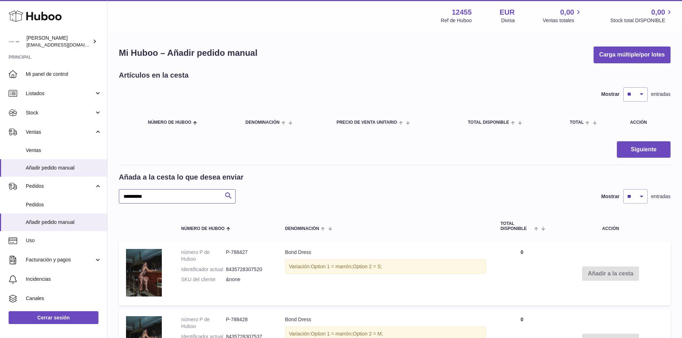 The width and height of the screenshot is (682, 338). I want to click on span: Uso, so click(64, 240).